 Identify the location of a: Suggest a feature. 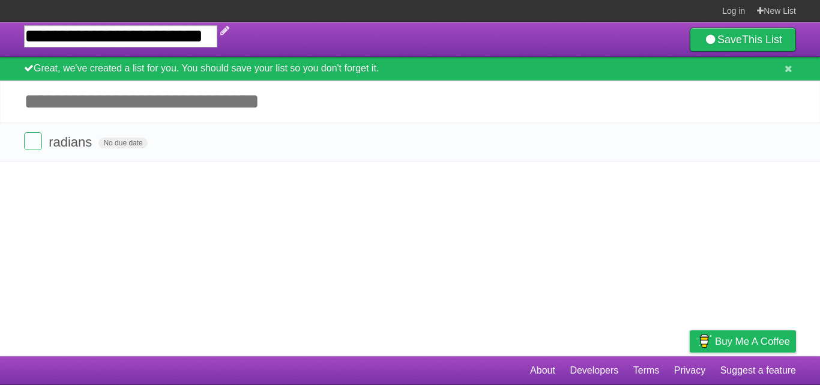
(758, 370).